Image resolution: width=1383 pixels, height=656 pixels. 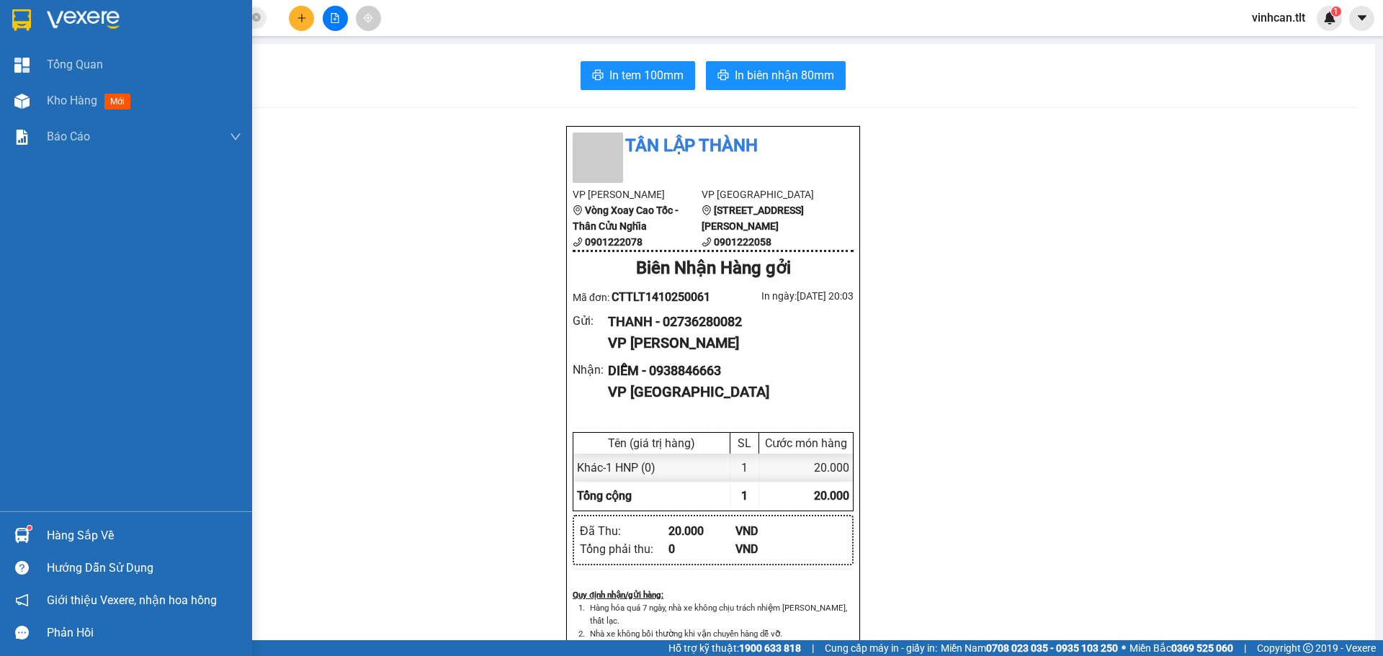 I want to click on img: solution-icon, so click(x=22, y=137).